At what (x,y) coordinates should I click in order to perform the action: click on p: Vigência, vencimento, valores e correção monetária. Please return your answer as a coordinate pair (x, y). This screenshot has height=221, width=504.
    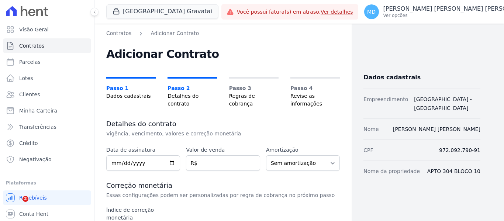
    Looking at the image, I should click on (223, 133).